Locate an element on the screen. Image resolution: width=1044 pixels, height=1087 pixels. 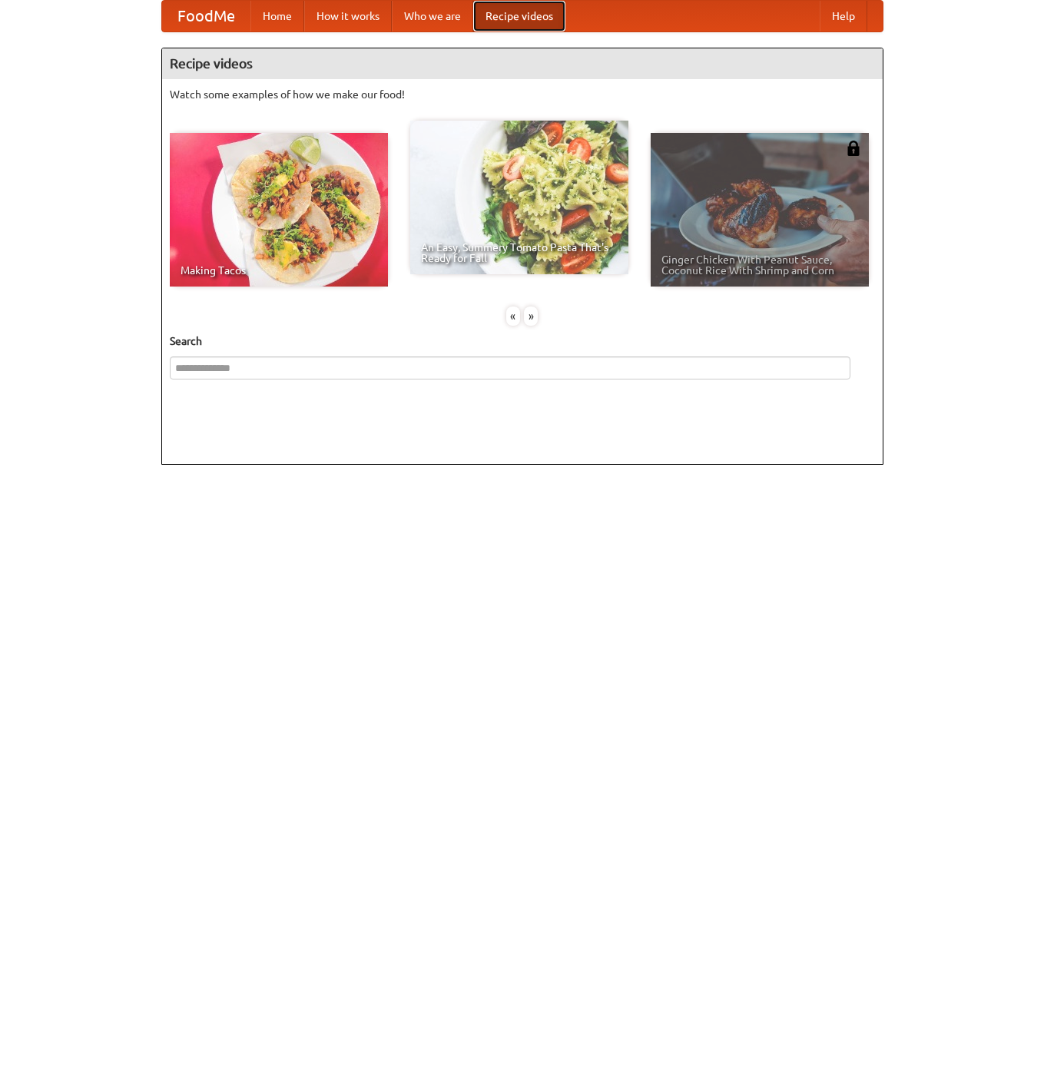
img: 483408.png is located at coordinates (854, 148).